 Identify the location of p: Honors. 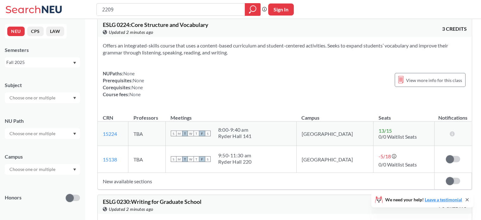
(13, 197).